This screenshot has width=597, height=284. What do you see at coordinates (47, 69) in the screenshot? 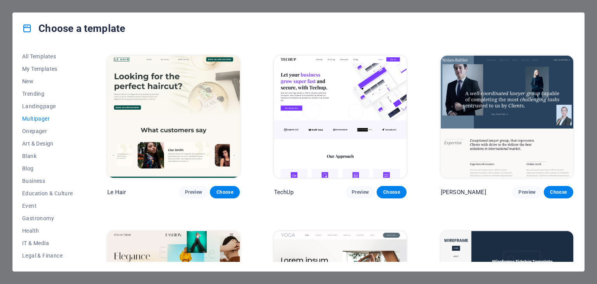
I see `button: My Templates` at bounding box center [47, 69].